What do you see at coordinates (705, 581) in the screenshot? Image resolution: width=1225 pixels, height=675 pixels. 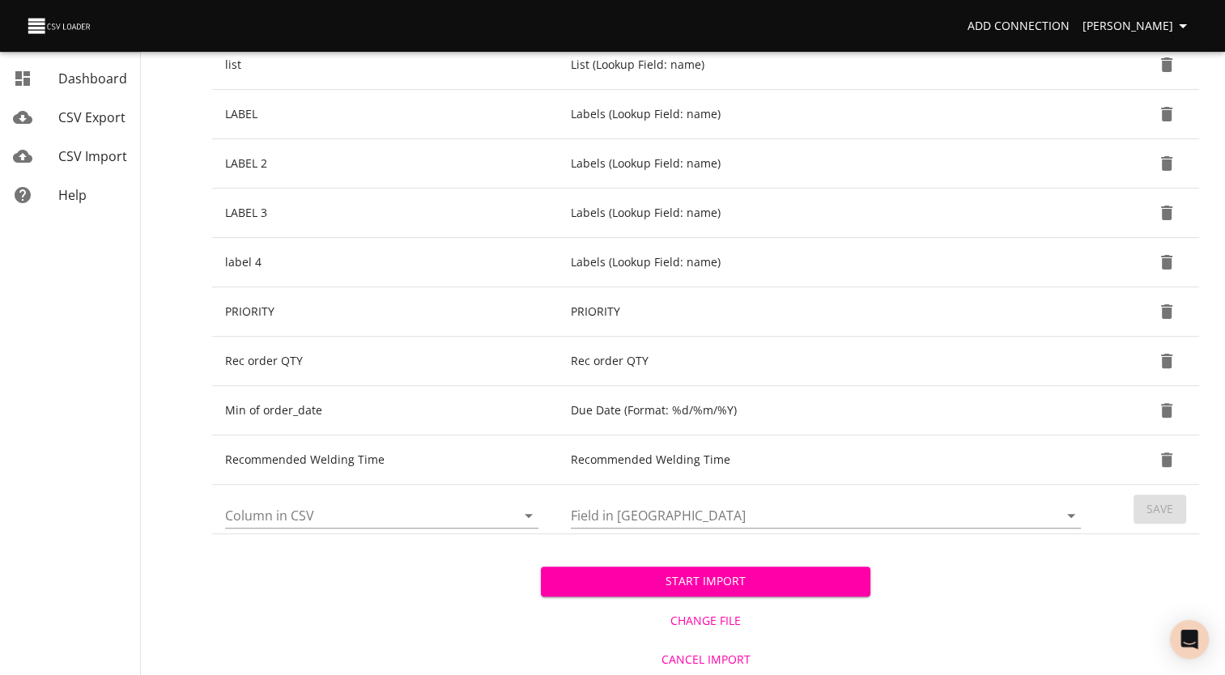 I see `span: Start Import` at bounding box center [705, 581].